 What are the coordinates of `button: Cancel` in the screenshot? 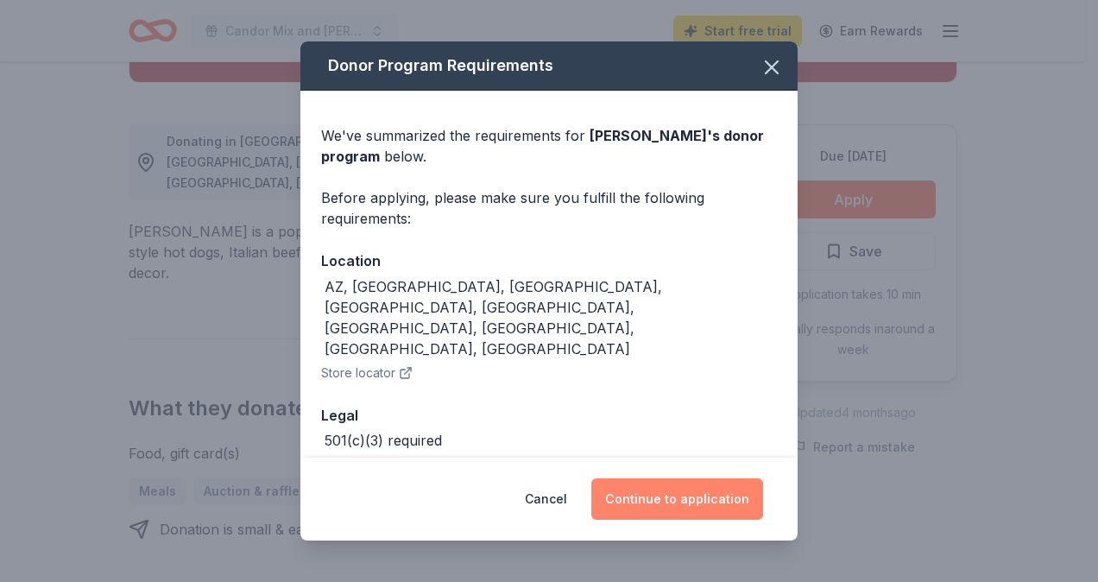 It's located at (545, 499).